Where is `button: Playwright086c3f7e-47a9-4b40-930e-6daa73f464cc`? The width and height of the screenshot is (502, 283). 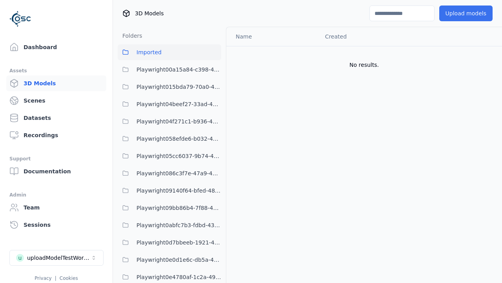
button: Playwright086c3f7e-47a9-4b40-930e-6daa73f464cc is located at coordinates (170, 173).